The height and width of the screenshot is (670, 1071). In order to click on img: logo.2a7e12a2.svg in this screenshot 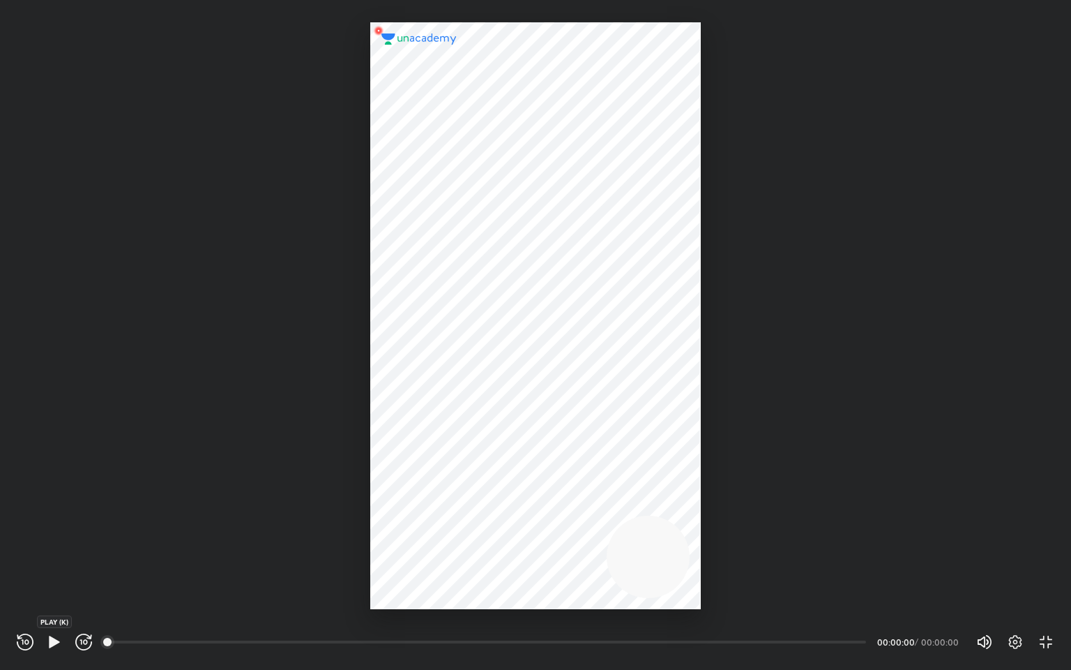, I will do `click(419, 39)`.